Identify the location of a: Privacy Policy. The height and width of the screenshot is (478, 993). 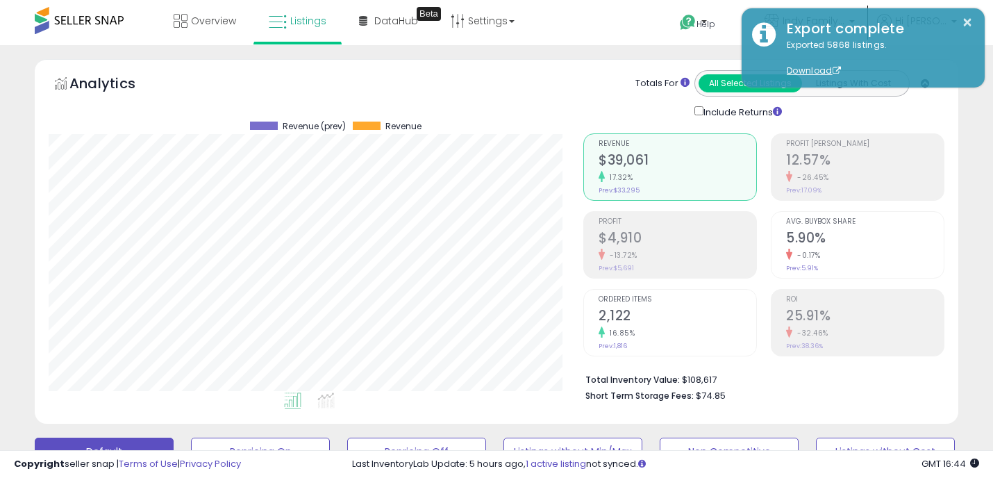
(210, 463).